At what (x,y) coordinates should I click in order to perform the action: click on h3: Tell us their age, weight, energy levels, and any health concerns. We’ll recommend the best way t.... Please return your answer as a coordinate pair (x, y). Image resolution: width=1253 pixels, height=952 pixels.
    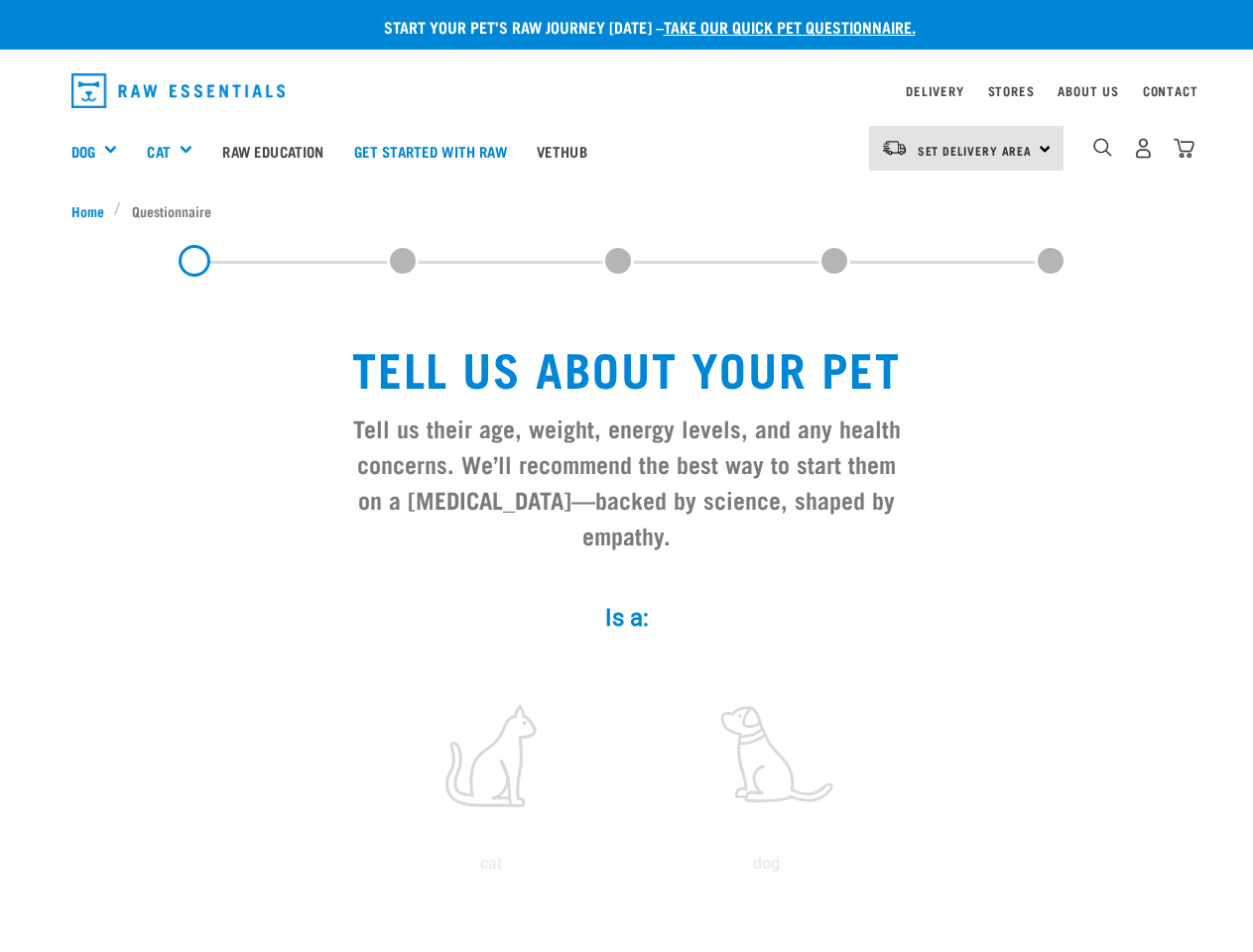
    Looking at the image, I should click on (626, 481).